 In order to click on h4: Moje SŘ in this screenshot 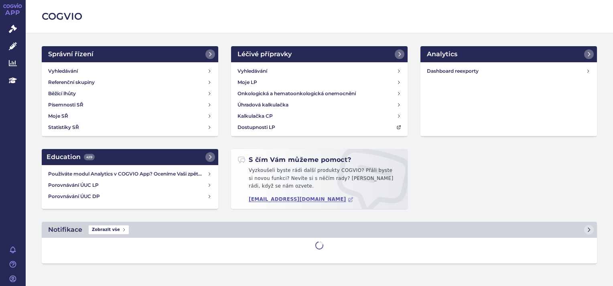, I will do `click(58, 116)`.